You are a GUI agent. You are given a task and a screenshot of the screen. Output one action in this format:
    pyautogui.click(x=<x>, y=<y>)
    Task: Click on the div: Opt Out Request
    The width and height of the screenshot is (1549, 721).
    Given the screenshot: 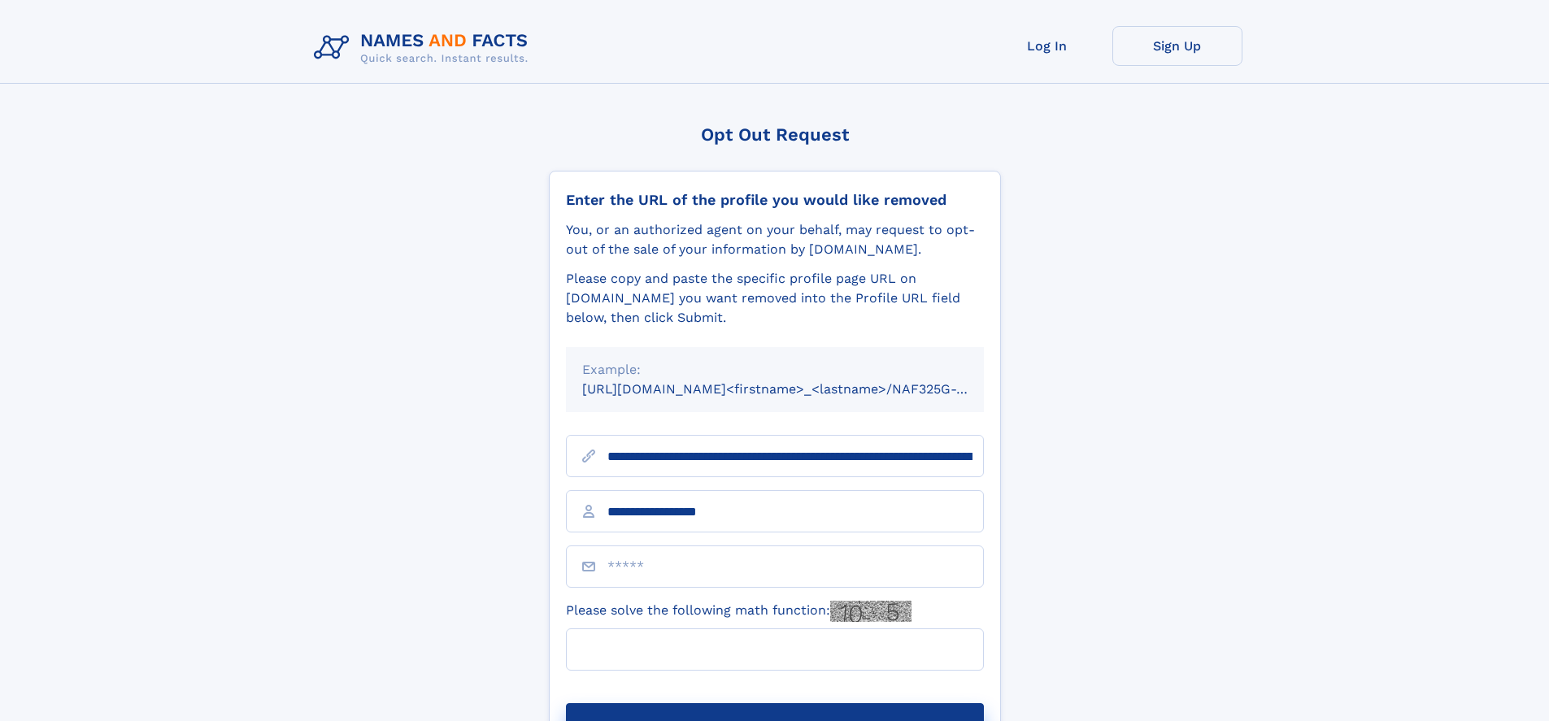 What is the action you would take?
    pyautogui.click(x=775, y=134)
    